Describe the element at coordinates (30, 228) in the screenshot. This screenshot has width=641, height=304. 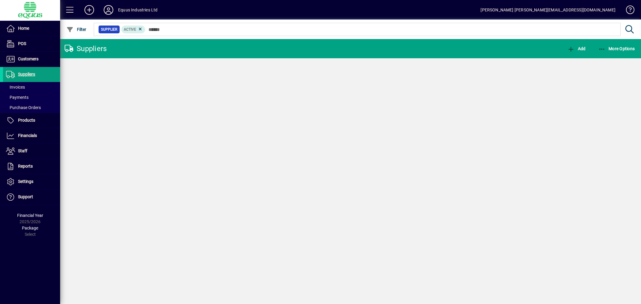
I see `span: Package` at that location.